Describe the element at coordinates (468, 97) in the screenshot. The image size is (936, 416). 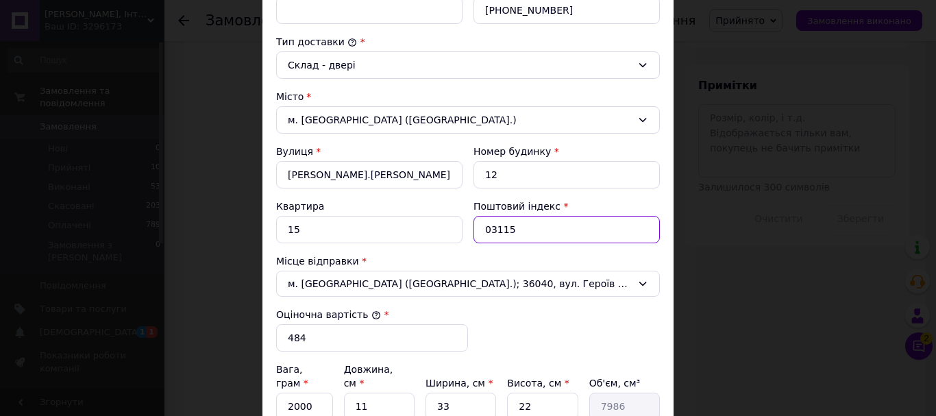
I see `div: Місто` at that location.